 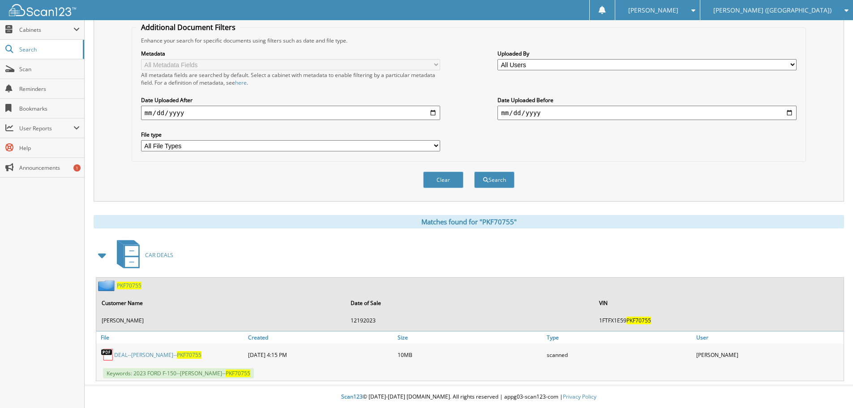 What do you see at coordinates (768, 337) in the screenshot?
I see `a: User` at bounding box center [768, 337].